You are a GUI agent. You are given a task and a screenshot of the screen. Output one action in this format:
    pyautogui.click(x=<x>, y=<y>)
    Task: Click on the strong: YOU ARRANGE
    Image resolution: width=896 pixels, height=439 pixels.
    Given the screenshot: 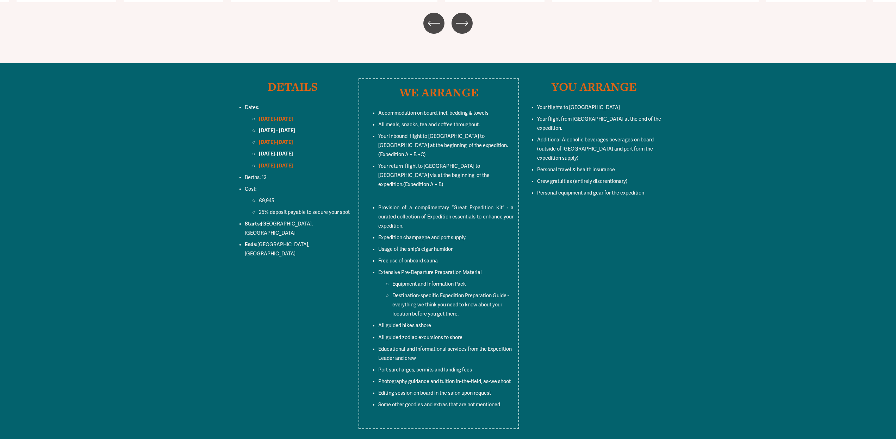 What is the action you would take?
    pyautogui.click(x=594, y=87)
    